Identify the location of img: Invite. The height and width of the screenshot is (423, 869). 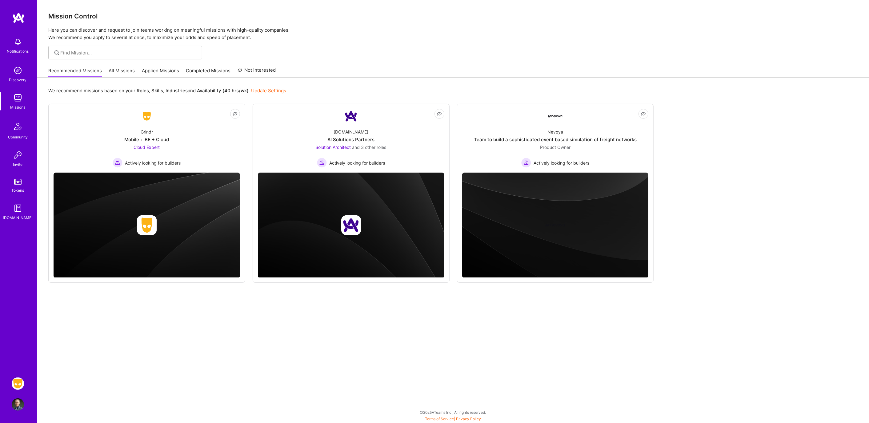
(18, 155).